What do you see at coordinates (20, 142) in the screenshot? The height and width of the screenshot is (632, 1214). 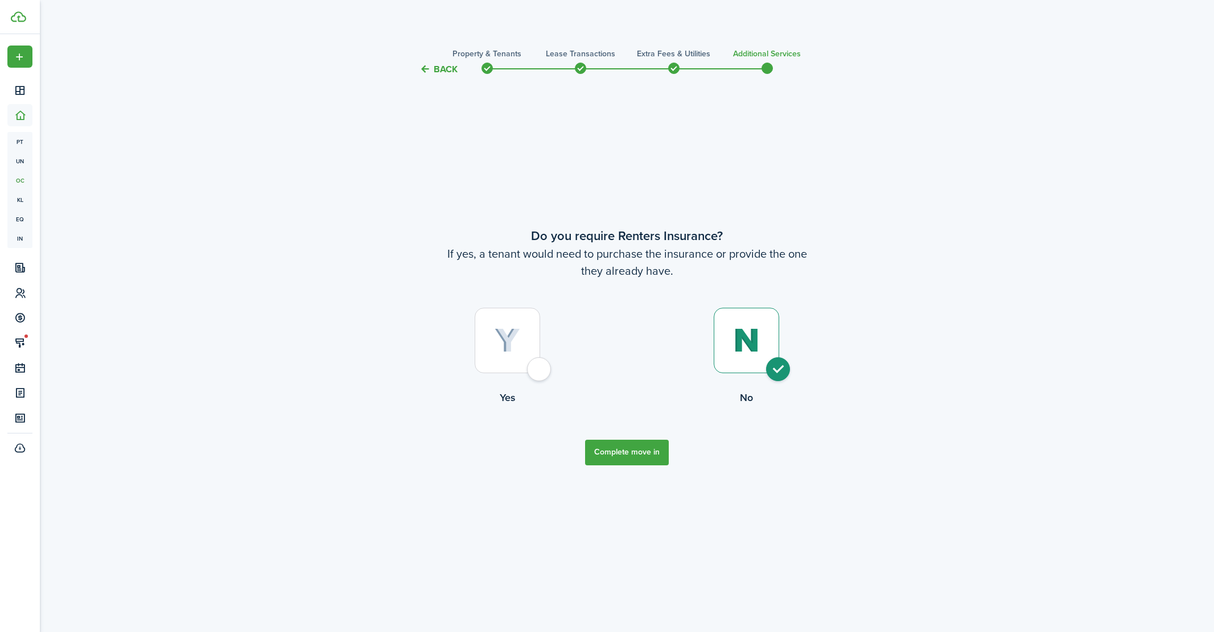 I see `span: pt` at bounding box center [20, 142].